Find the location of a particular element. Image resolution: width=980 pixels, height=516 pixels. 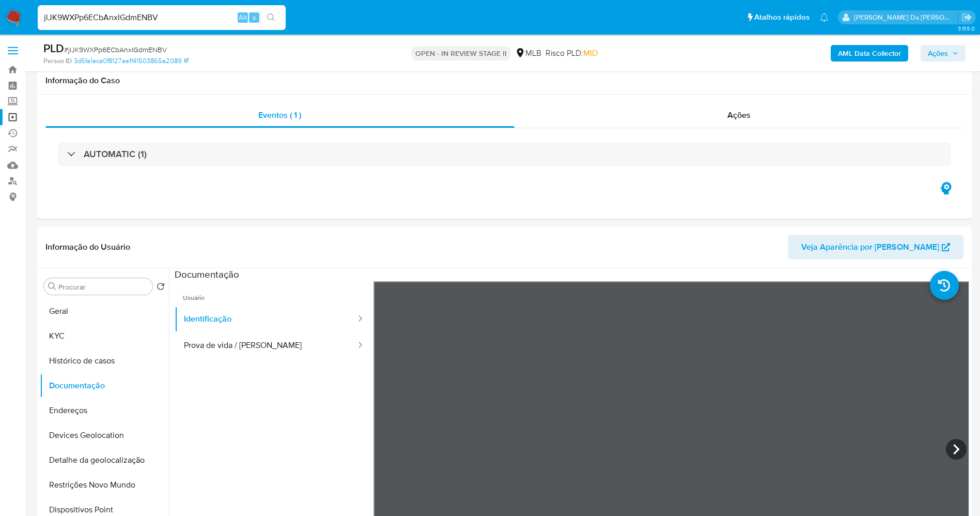

a: Notificações is located at coordinates (824, 17).